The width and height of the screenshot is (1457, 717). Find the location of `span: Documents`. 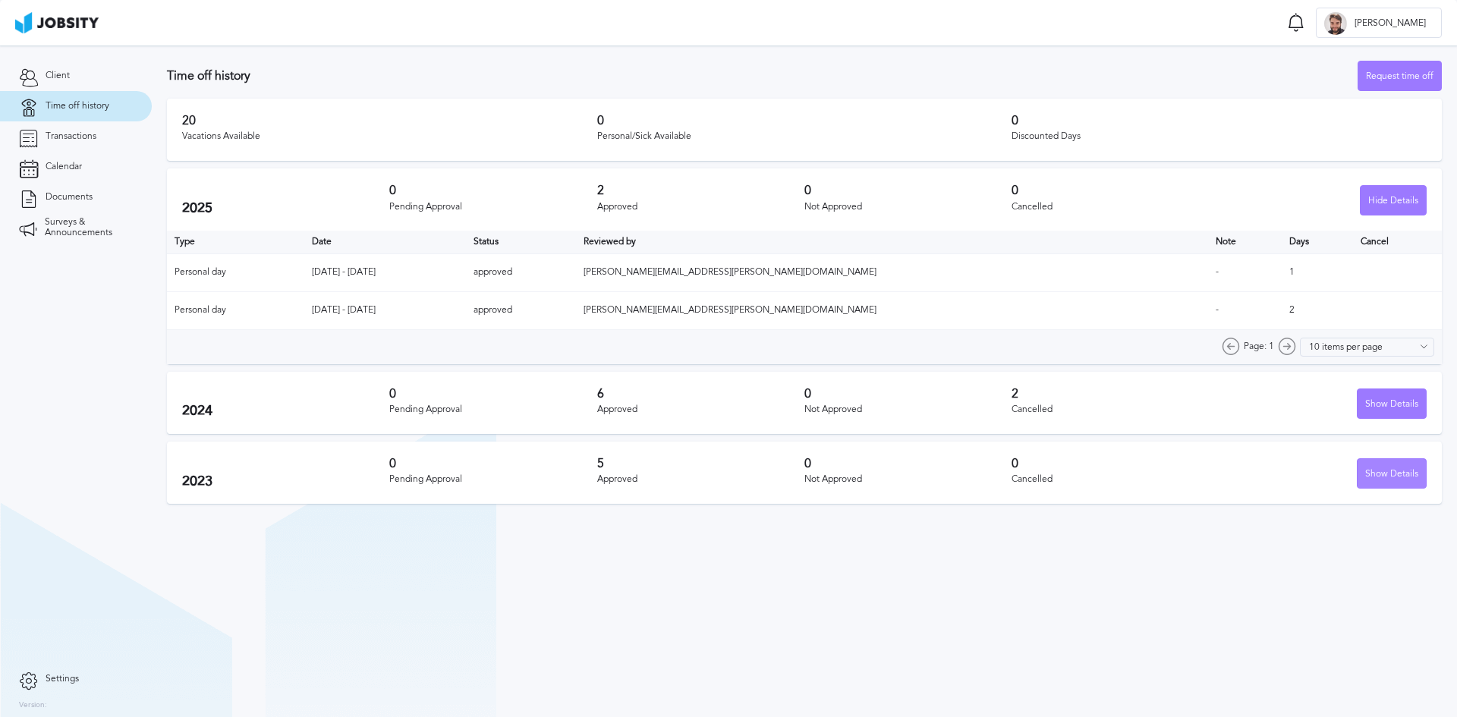

span: Documents is located at coordinates (69, 197).